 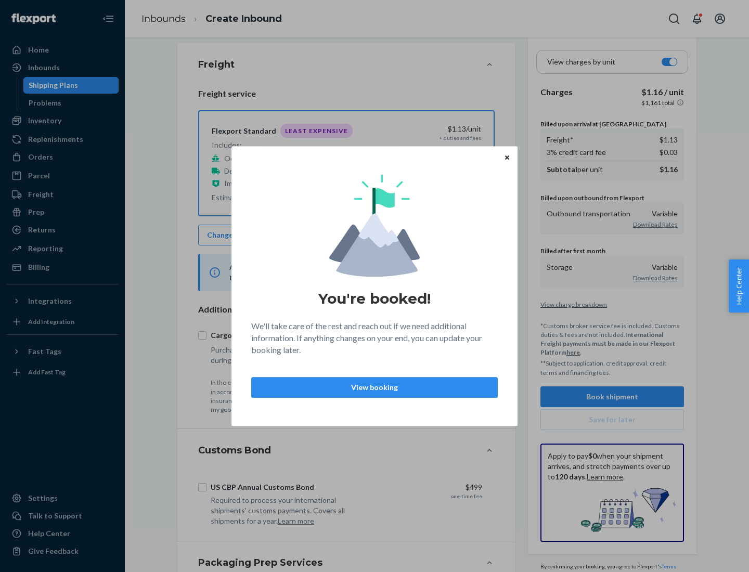 I want to click on h1: You're booked!, so click(x=375, y=299).